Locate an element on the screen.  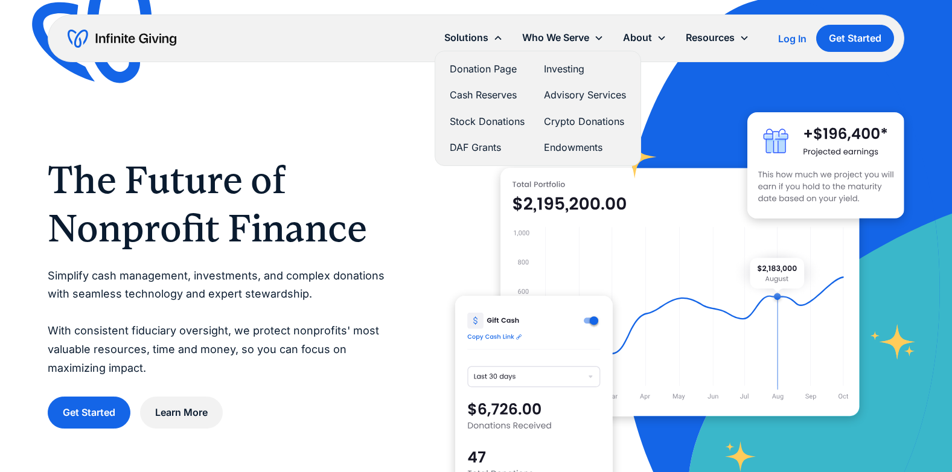
a: Learn More is located at coordinates (181, 412).